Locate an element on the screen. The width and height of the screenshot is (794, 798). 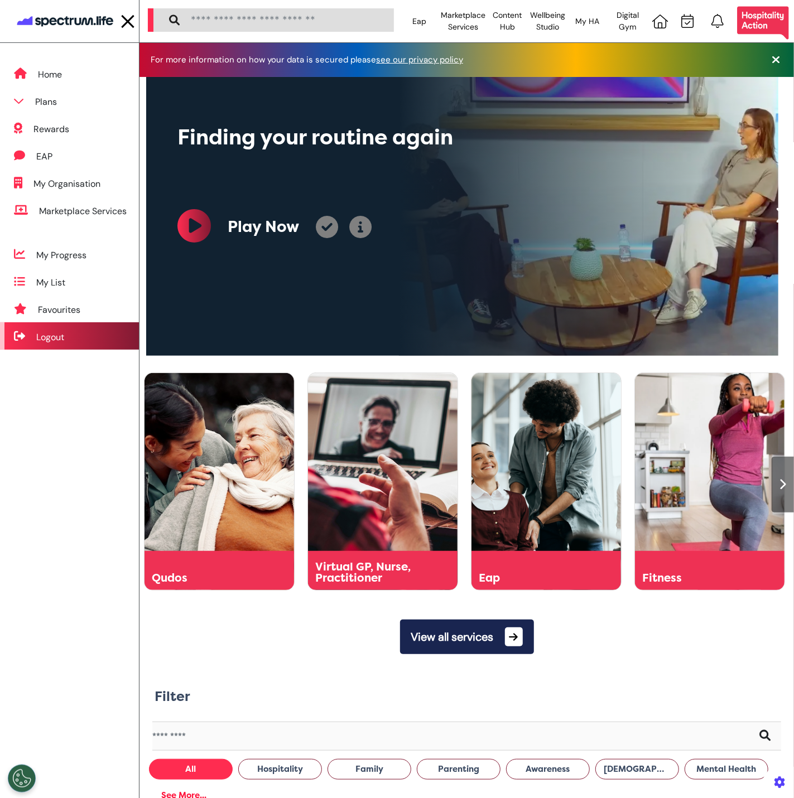
div: My HA is located at coordinates (587, 21).